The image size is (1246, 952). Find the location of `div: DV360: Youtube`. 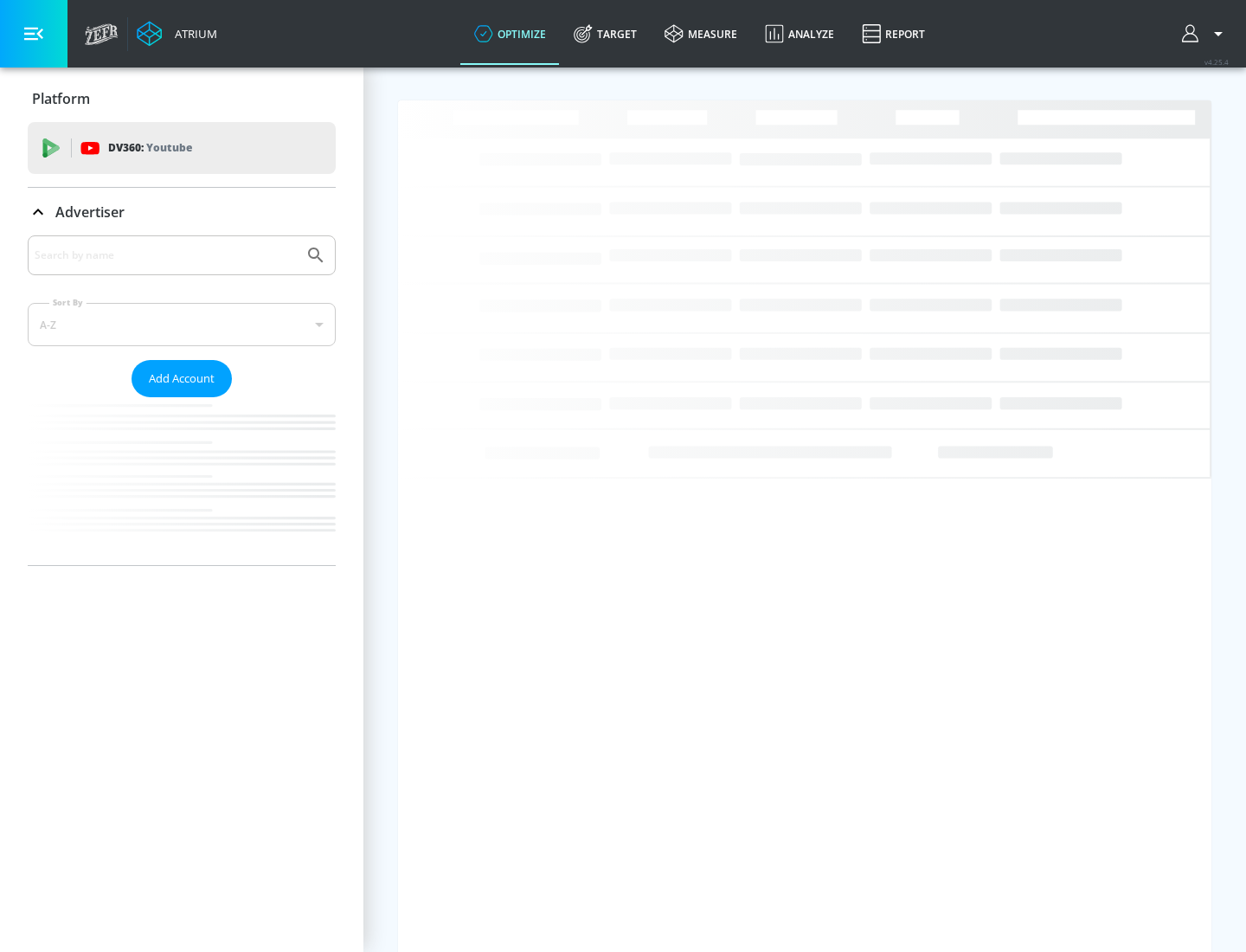

div: DV360: Youtube is located at coordinates (182, 148).